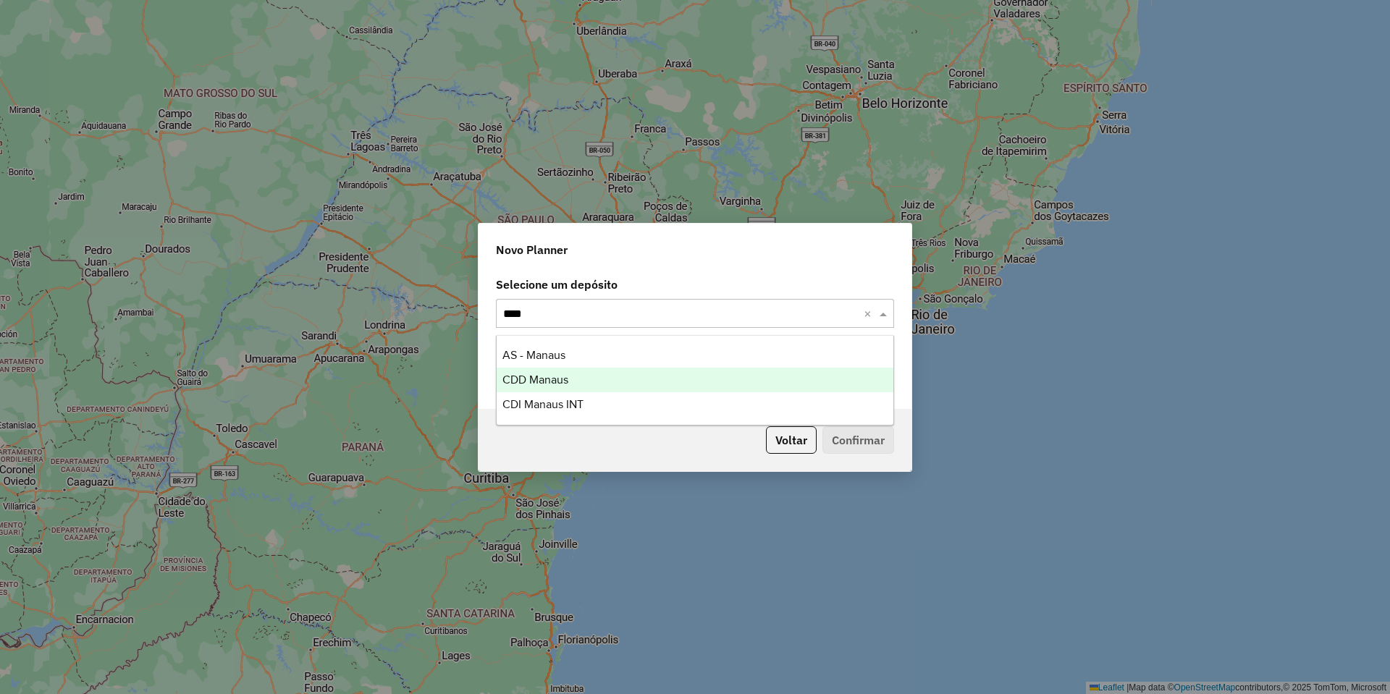  What do you see at coordinates (543, 404) in the screenshot?
I see `span: CDI Manaus INT` at bounding box center [543, 404].